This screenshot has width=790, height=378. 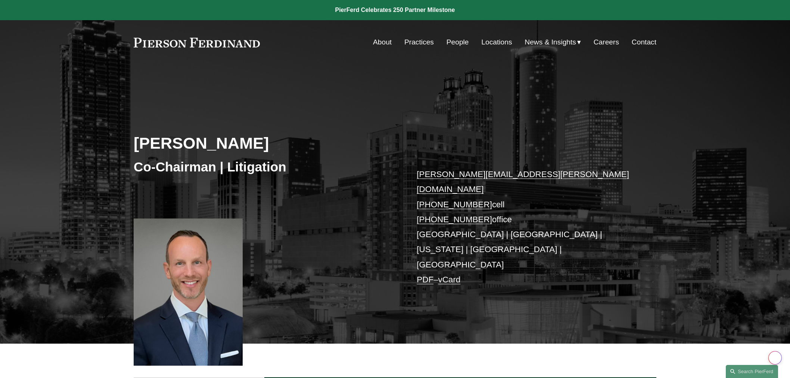 I want to click on a: Search this site, so click(x=752, y=371).